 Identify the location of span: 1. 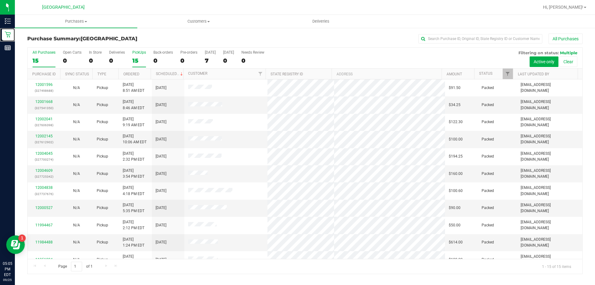
(4, 3).